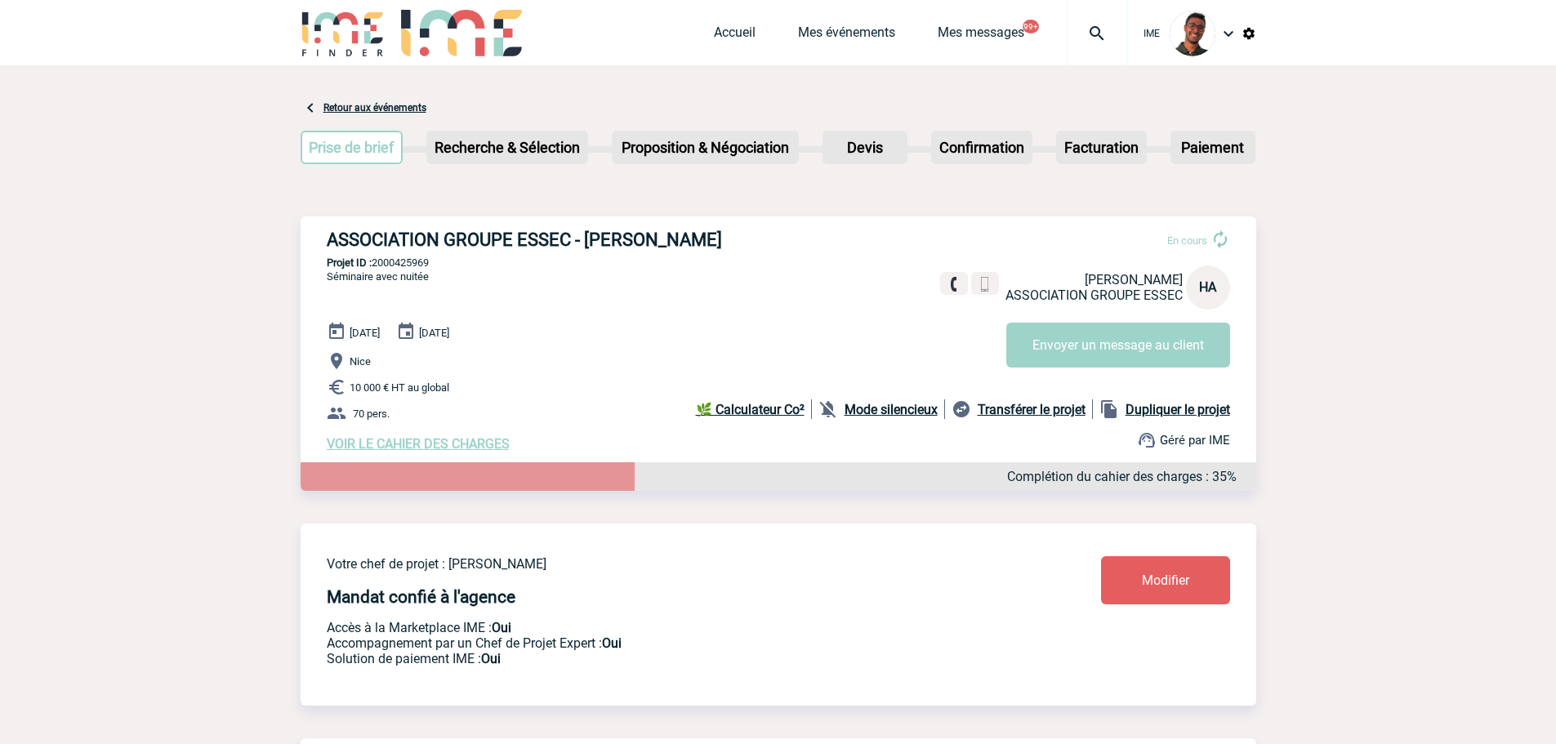  I want to click on p: 2000425969, so click(779, 262).